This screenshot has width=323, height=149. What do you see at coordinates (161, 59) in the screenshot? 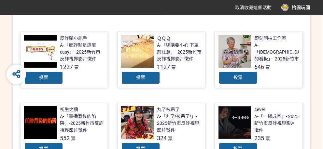
I see `a: ＱＱＱA-「網購要小心 下單前注意」- 2025新竹市反詐視界影片徵件1127票投票` at bounding box center [161, 59].